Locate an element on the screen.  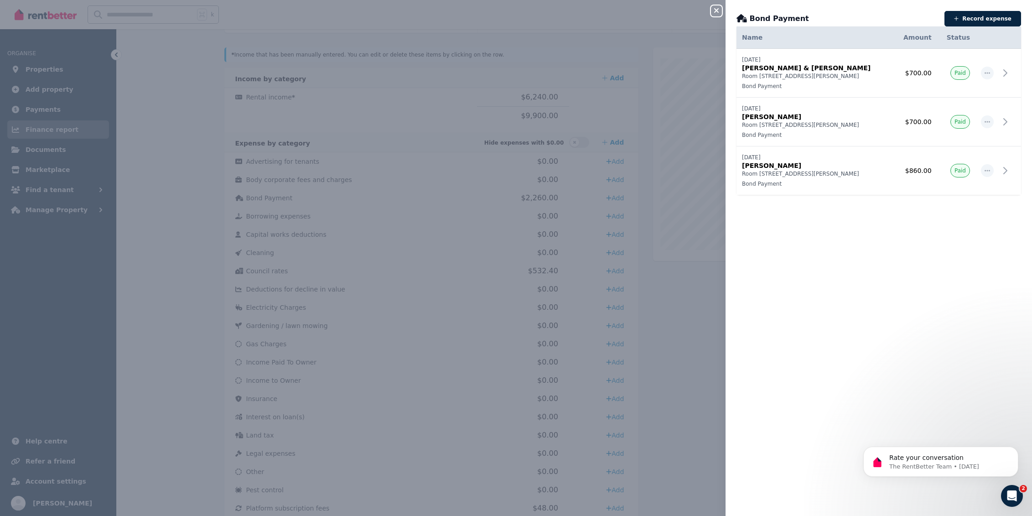
p: Rate your conversation is located at coordinates (98, 31).